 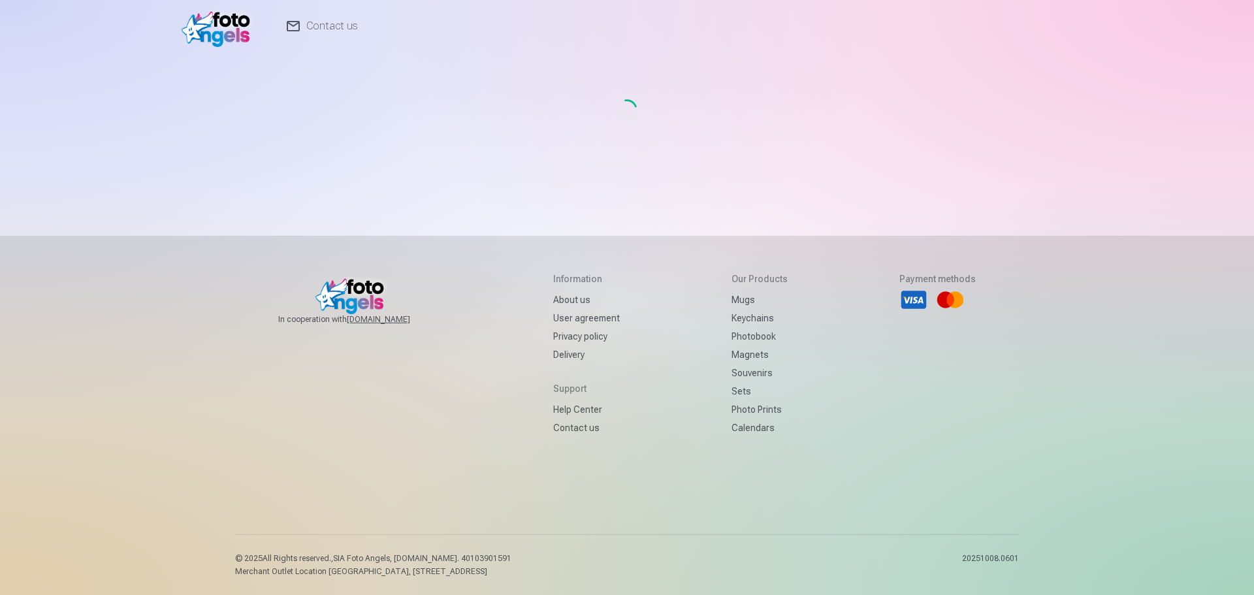 I want to click on a: Magnets, so click(x=759, y=355).